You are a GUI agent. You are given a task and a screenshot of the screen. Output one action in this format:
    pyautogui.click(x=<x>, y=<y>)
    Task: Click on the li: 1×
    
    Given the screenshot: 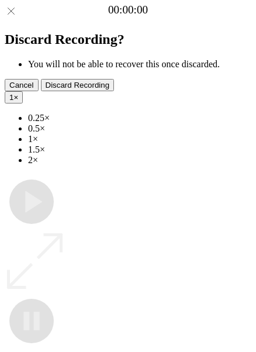 What is the action you would take?
    pyautogui.click(x=140, y=139)
    